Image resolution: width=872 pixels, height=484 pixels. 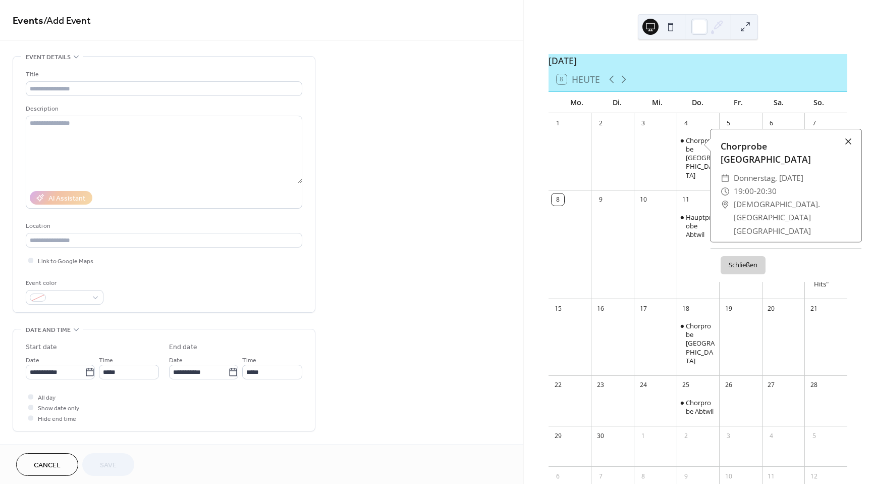 What do you see at coordinates (738, 102) in the screenshot?
I see `div: Fr.` at bounding box center [738, 102].